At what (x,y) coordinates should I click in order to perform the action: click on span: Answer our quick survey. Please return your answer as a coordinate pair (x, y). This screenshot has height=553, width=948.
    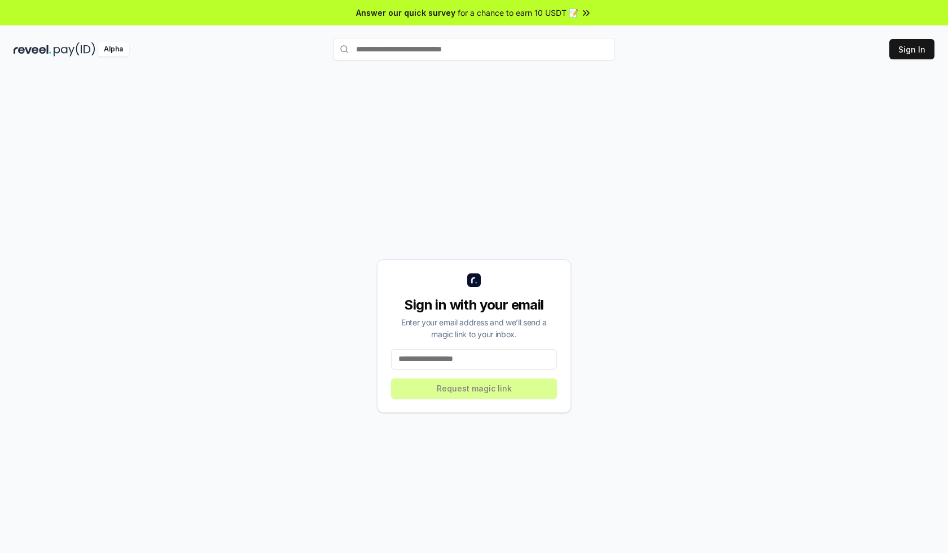
    Looking at the image, I should click on (406, 12).